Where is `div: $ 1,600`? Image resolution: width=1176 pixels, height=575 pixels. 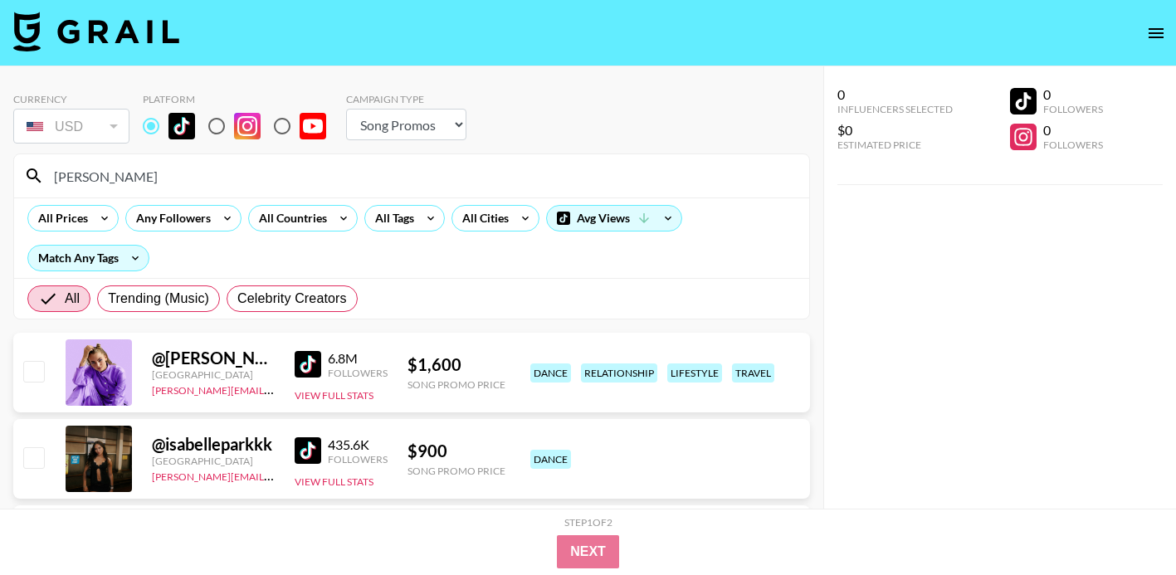 div: $ 1,600 is located at coordinates (457, 364).